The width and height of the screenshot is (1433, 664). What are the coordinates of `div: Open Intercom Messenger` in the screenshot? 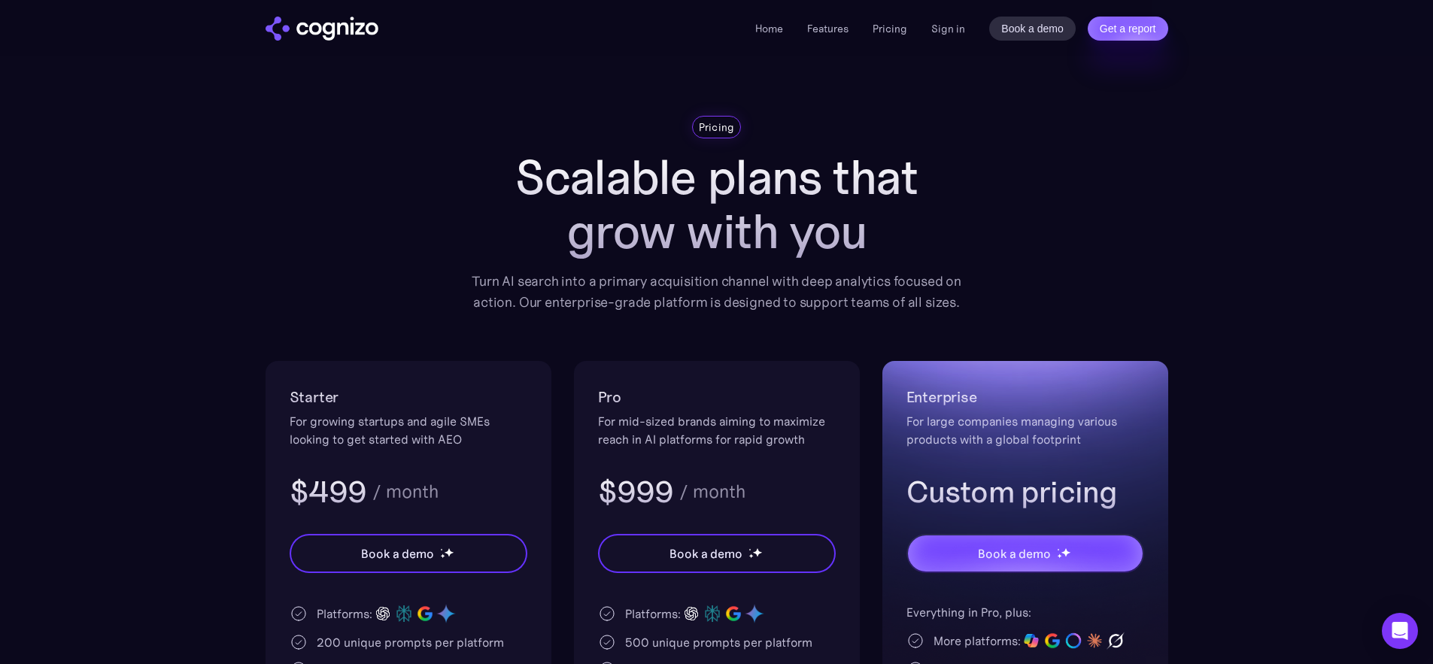 It's located at (1400, 631).